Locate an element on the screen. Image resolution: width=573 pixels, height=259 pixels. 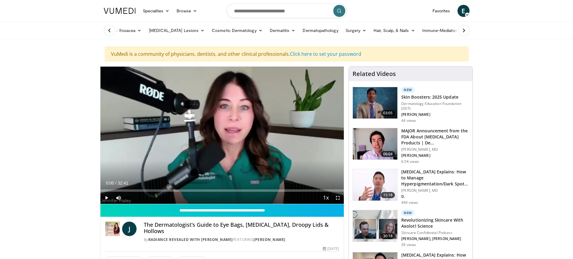
div: Progress Bar is located at coordinates (222, 190).